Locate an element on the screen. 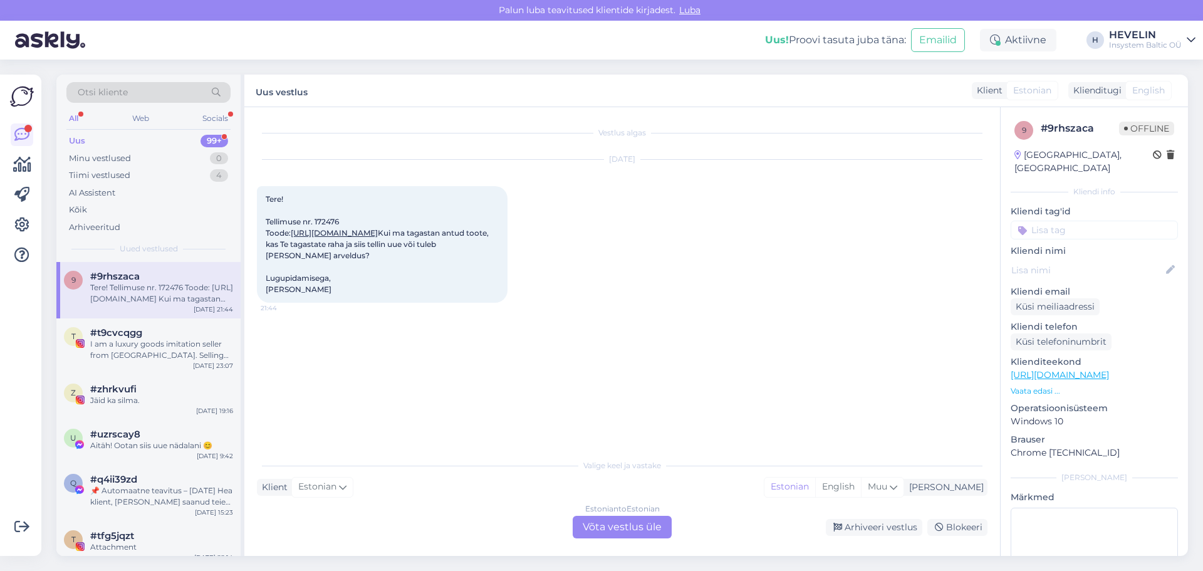 The width and height of the screenshot is (1203, 571). div: H is located at coordinates (1095, 40).